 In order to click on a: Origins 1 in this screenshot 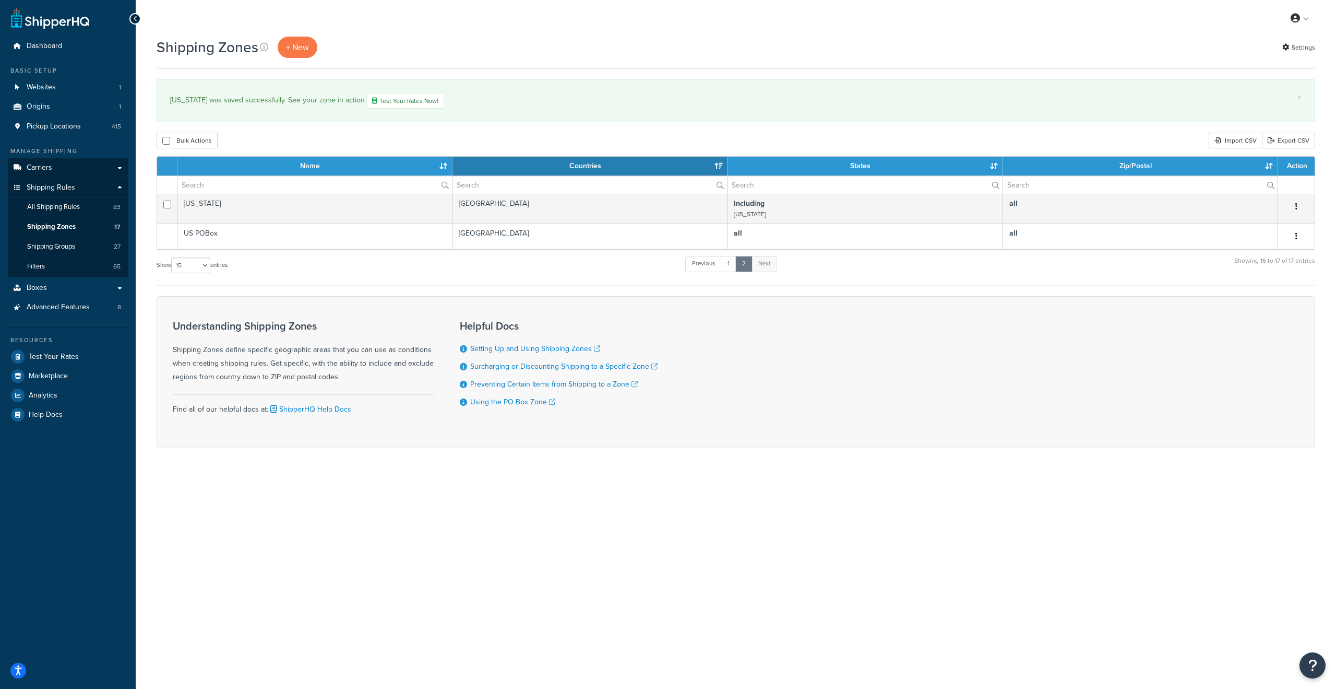, I will do `click(68, 107)`.